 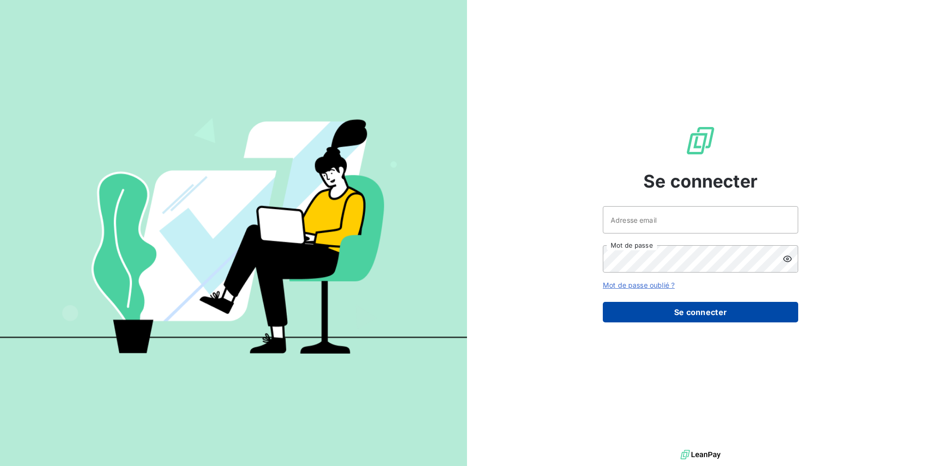 I want to click on button: Se connecter, so click(x=700, y=312).